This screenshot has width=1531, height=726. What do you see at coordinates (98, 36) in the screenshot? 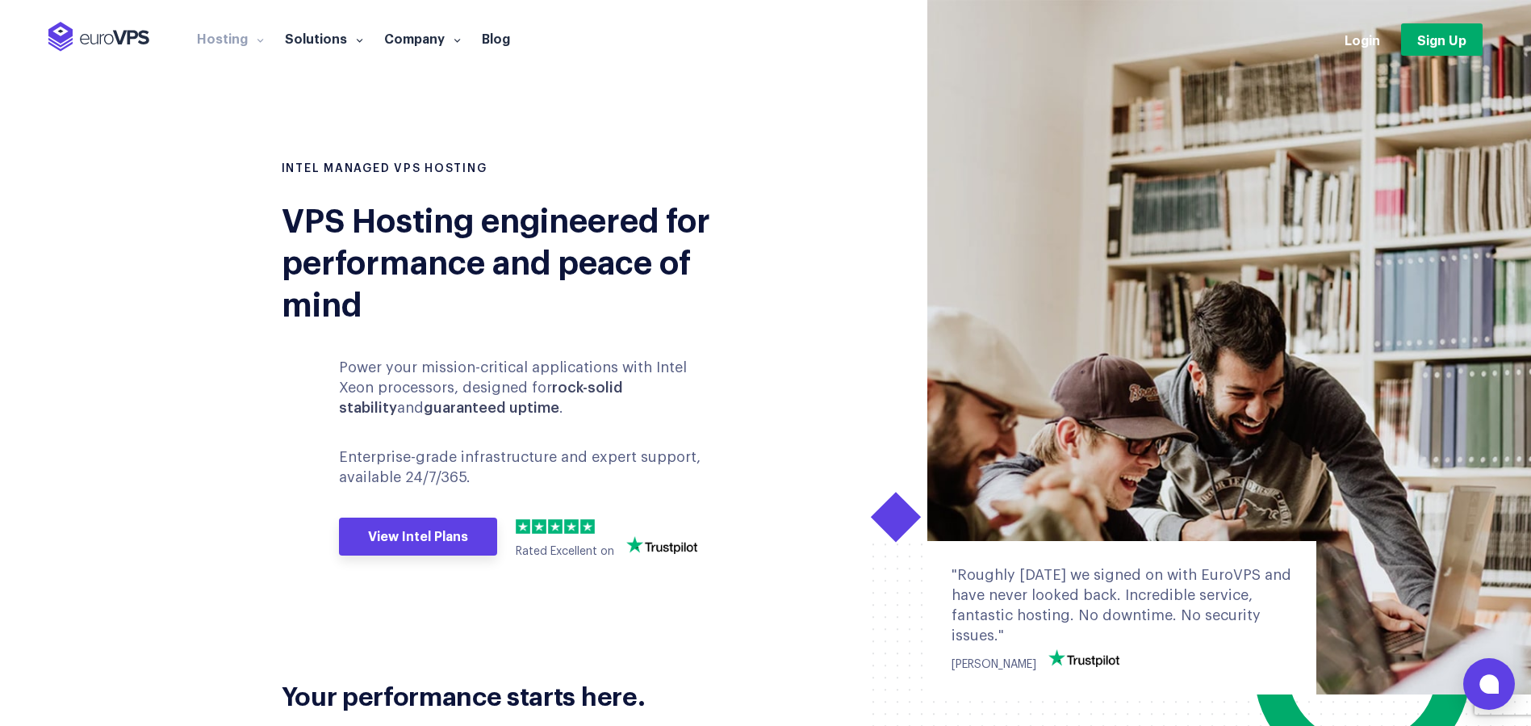
I see `img: EuroVPS` at bounding box center [98, 36].